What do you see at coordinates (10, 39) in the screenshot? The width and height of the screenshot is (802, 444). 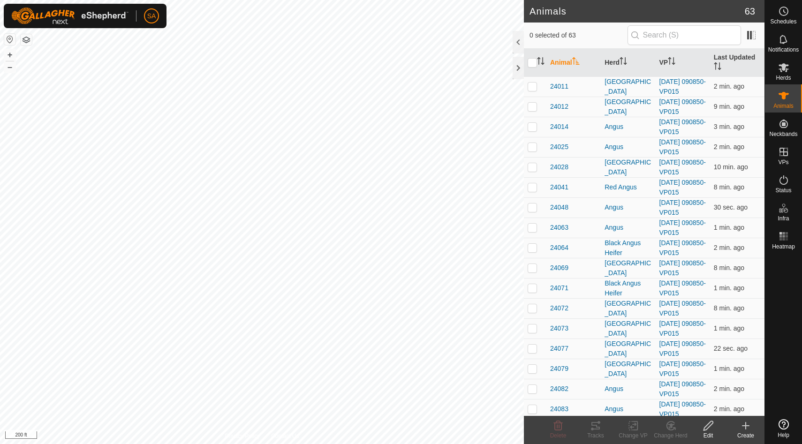 I see `button: Reset Map` at bounding box center [10, 39].